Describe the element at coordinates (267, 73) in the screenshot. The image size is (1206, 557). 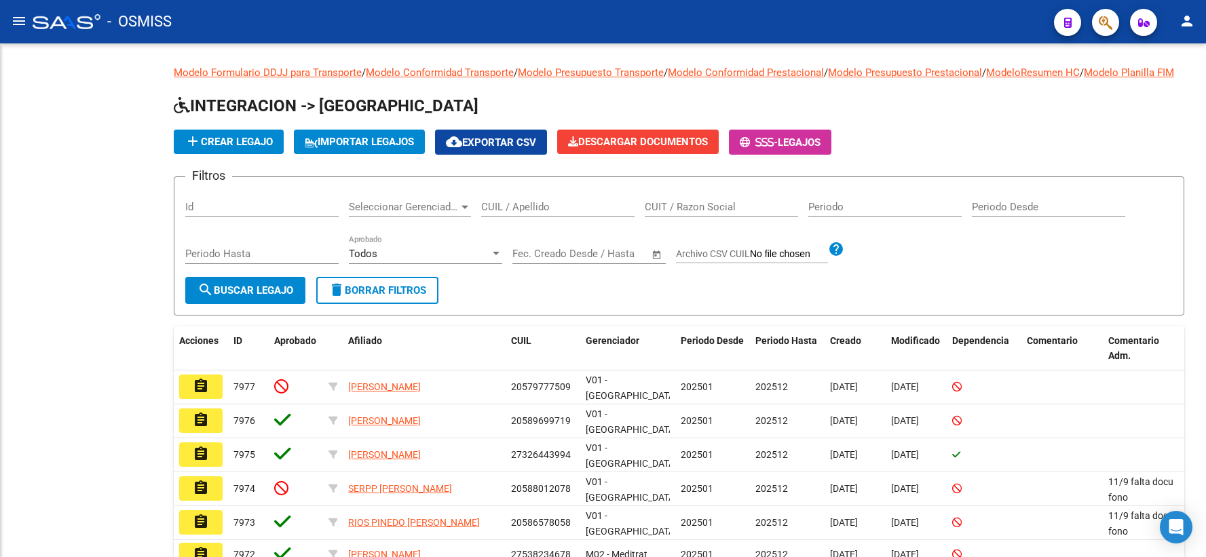
I see `a: Modelo Formulario DDJJ para Transporte` at that location.